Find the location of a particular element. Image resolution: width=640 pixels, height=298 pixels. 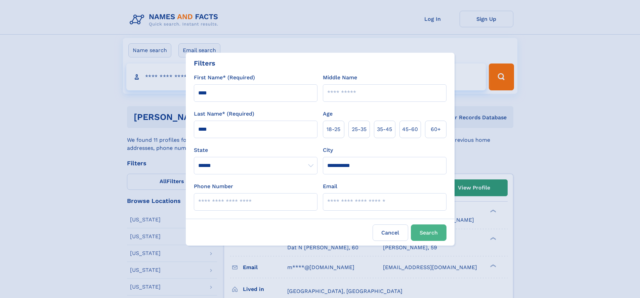

label: Age is located at coordinates (327, 114).